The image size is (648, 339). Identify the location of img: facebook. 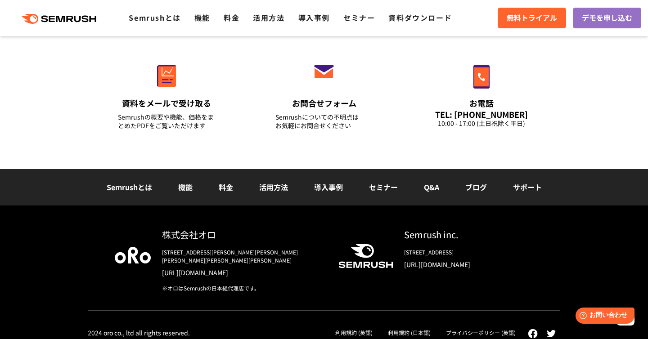
(532, 334).